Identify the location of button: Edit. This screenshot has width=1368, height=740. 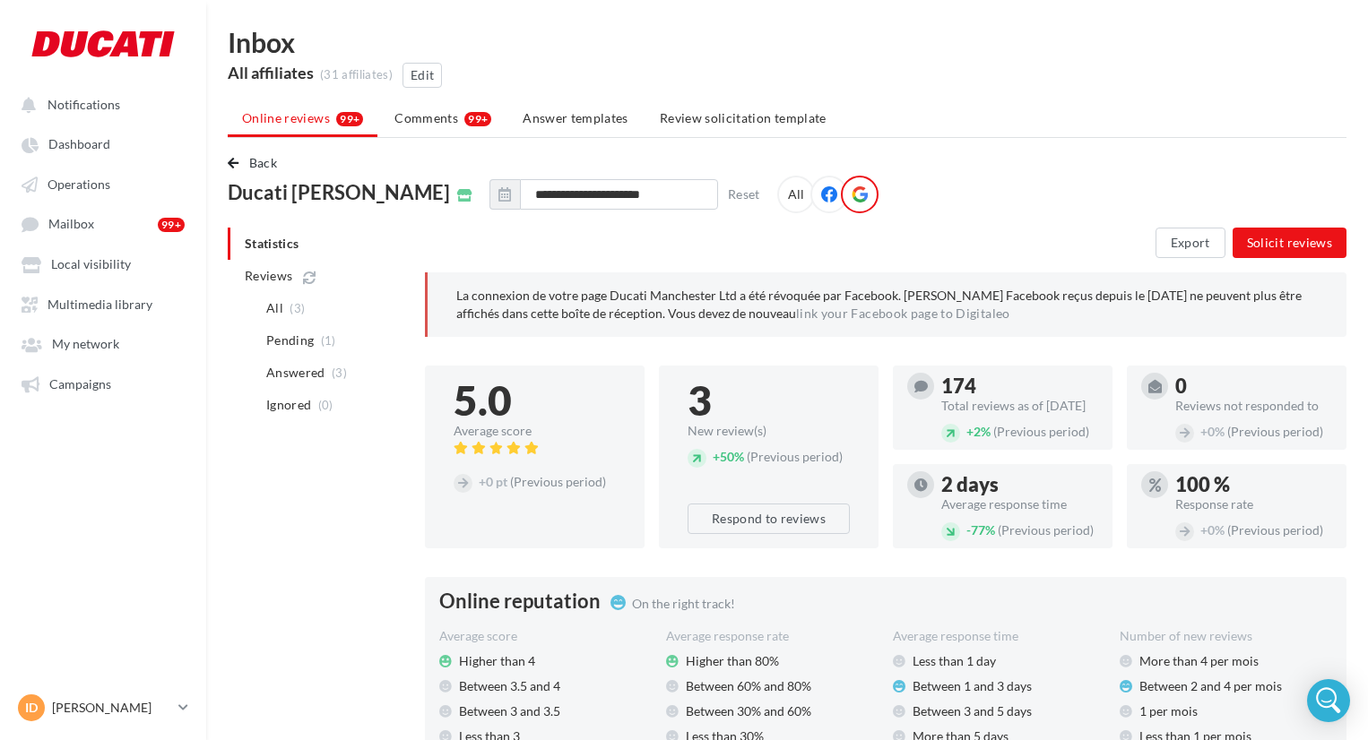
(422, 75).